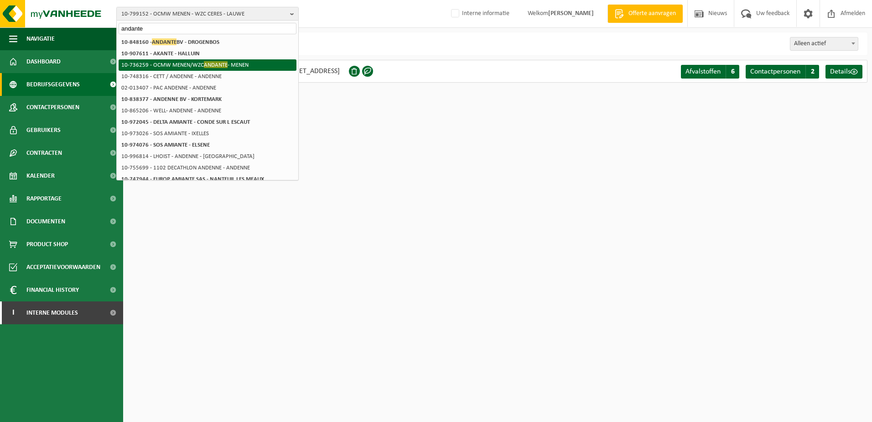  Describe the element at coordinates (480, 14) in the screenshot. I see `label: Interne informatie` at that location.